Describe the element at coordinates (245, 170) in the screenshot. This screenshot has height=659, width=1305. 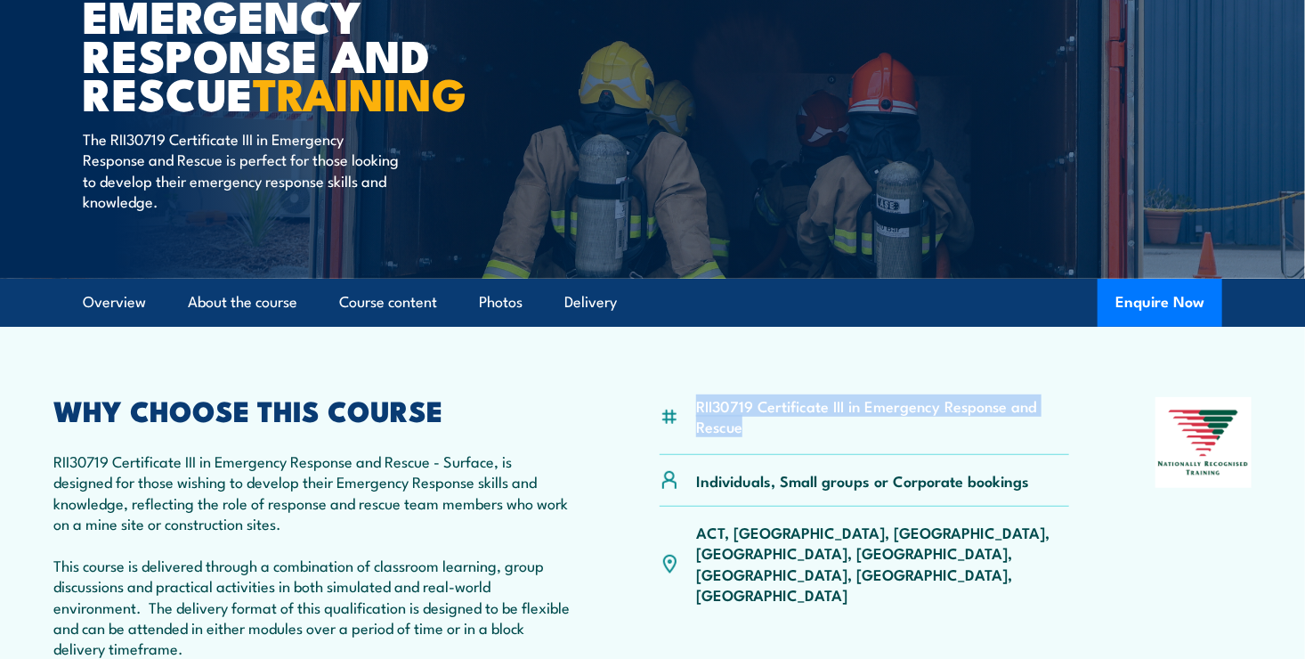
I see `p: The RII30719 Certificate III in Emergency Response and Rescue is perfect for those looking to dev...` at that location.